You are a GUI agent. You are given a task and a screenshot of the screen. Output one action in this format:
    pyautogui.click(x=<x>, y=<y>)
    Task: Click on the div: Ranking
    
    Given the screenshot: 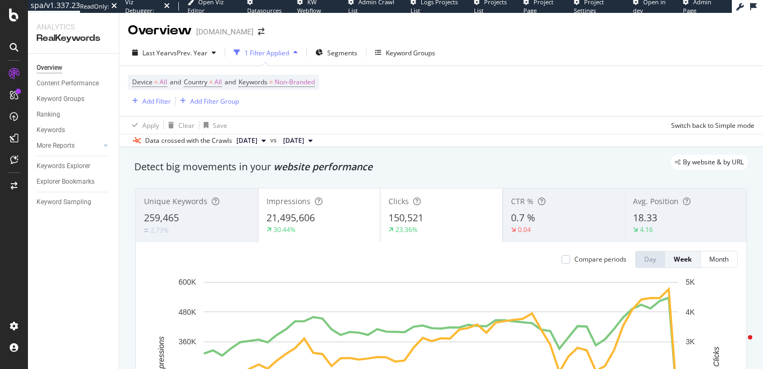 What is the action you would take?
    pyautogui.click(x=48, y=114)
    